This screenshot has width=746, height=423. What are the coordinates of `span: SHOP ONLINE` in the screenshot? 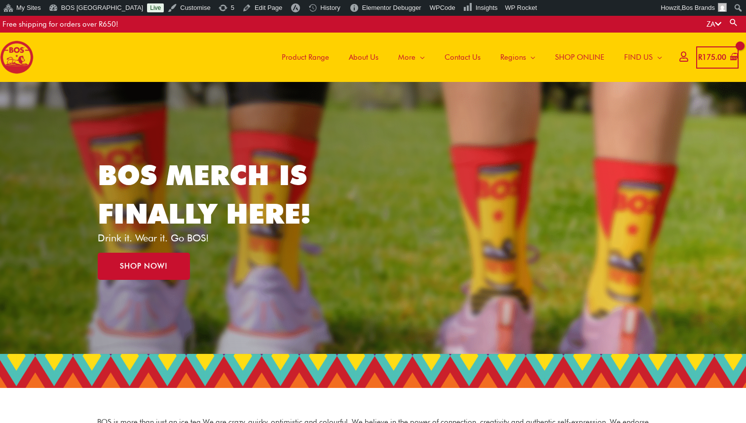 It's located at (580, 57).